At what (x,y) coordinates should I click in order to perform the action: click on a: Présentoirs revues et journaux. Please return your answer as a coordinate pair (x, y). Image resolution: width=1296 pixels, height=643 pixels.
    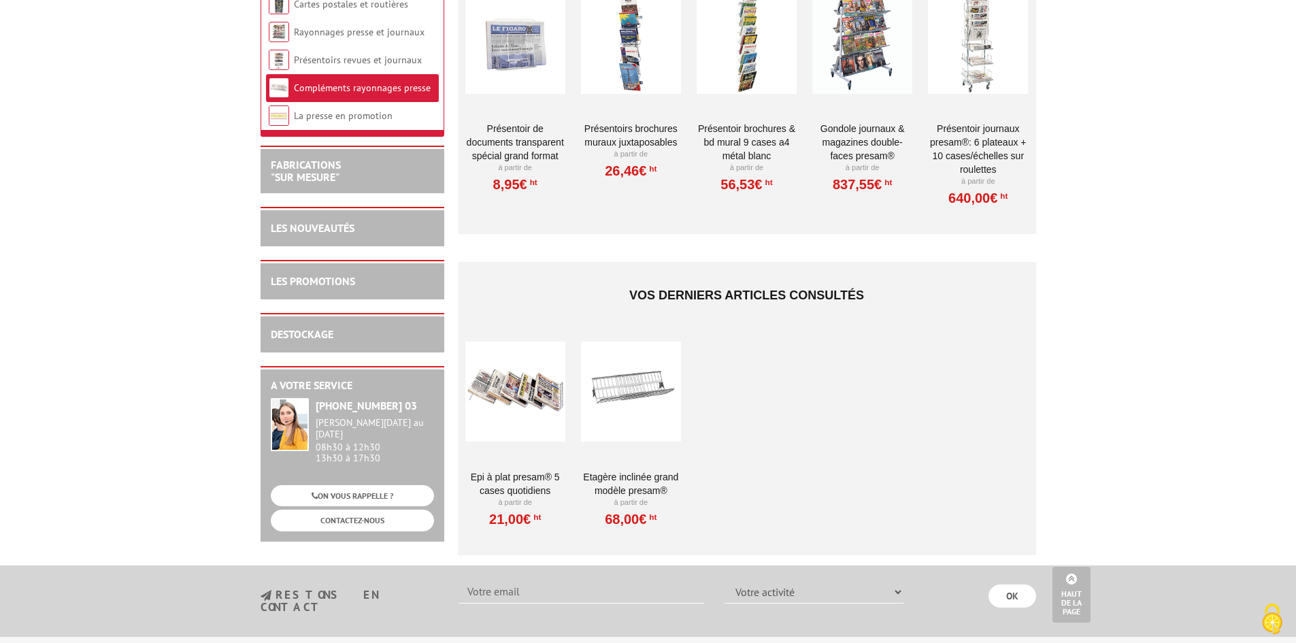
    Looking at the image, I should click on (358, 60).